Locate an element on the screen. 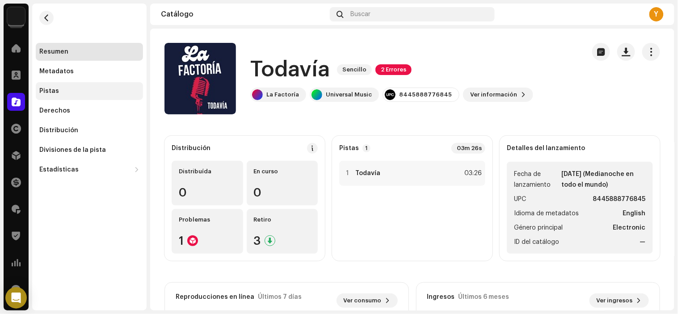 This screenshot has height=314, width=678. strong: 8445888776845 is located at coordinates (619, 199).